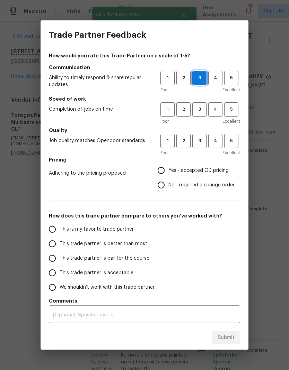 This screenshot has height=370, width=289. What do you see at coordinates (144, 258) in the screenshot?
I see `div: How does this trade partner compare to others you’ve worked with?` at bounding box center [144, 258].